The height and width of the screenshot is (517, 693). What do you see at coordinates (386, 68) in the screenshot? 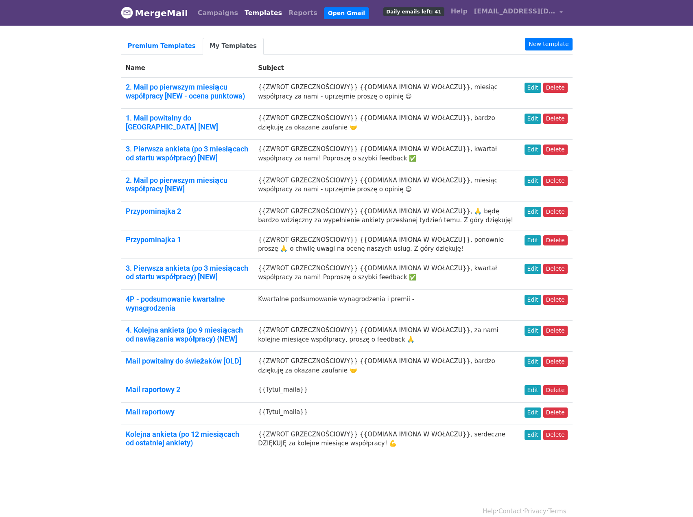
I see `th: Subject` at bounding box center [386, 68].